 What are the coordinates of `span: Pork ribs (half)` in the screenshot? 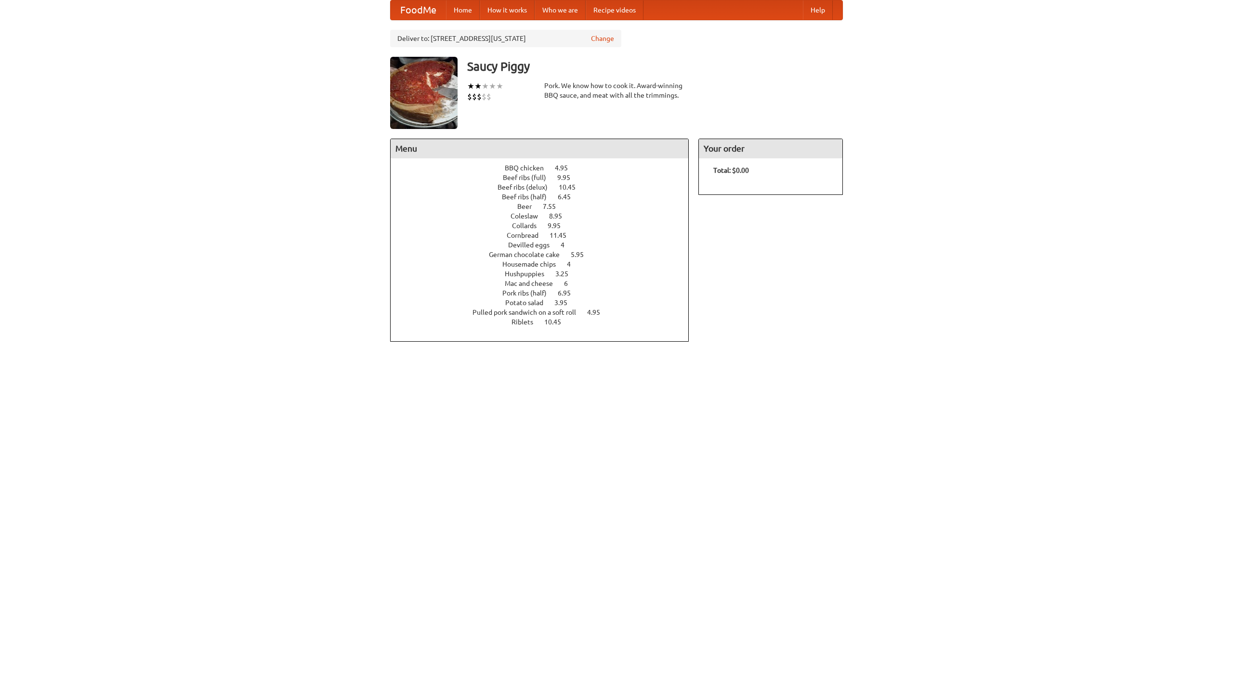 It's located at (529, 293).